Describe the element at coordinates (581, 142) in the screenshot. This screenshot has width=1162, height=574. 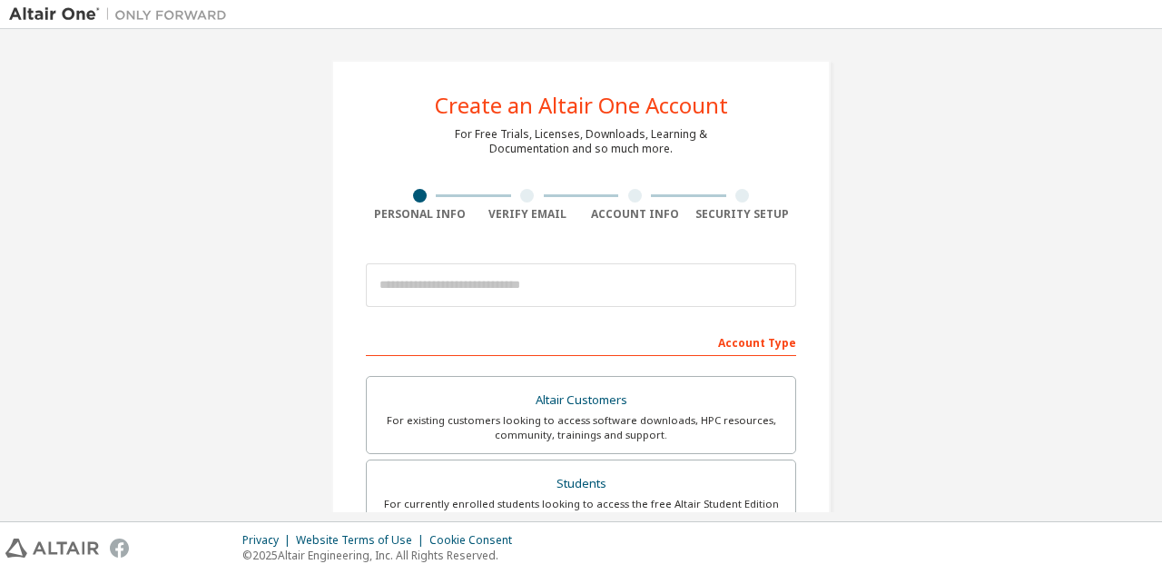
I see `div: For Free Trials, Licenses, Downloads, Learning & Documentation and so much more.` at that location.